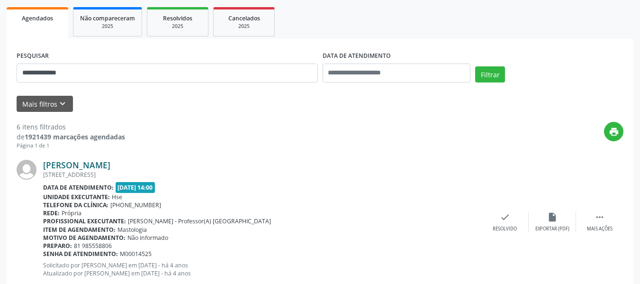  Describe the element at coordinates (505, 217) in the screenshot. I see `i: check` at that location.